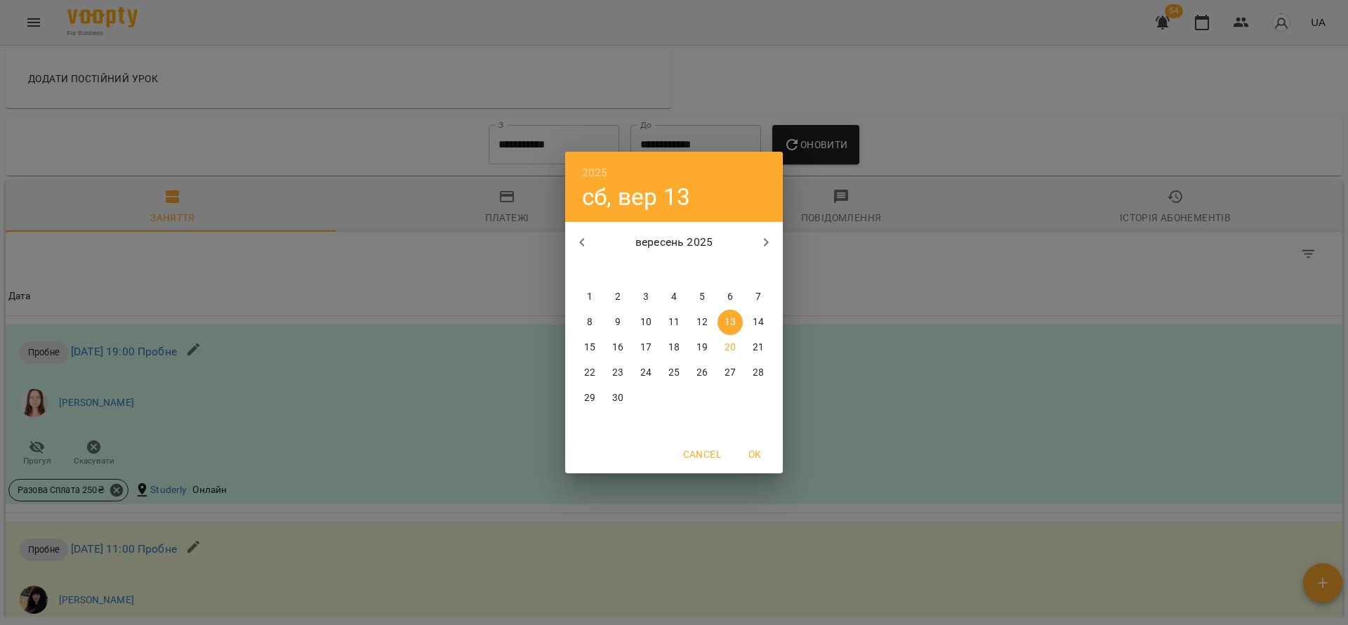  What do you see at coordinates (646, 270) in the screenshot?
I see `span: ср` at bounding box center [646, 270].